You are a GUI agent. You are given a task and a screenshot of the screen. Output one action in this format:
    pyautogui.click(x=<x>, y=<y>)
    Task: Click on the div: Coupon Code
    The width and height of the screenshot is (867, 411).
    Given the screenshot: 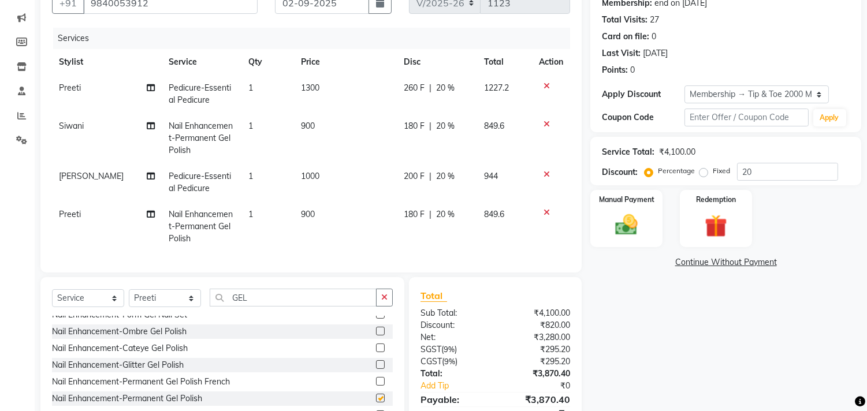 What is the action you would take?
    pyautogui.click(x=643, y=117)
    